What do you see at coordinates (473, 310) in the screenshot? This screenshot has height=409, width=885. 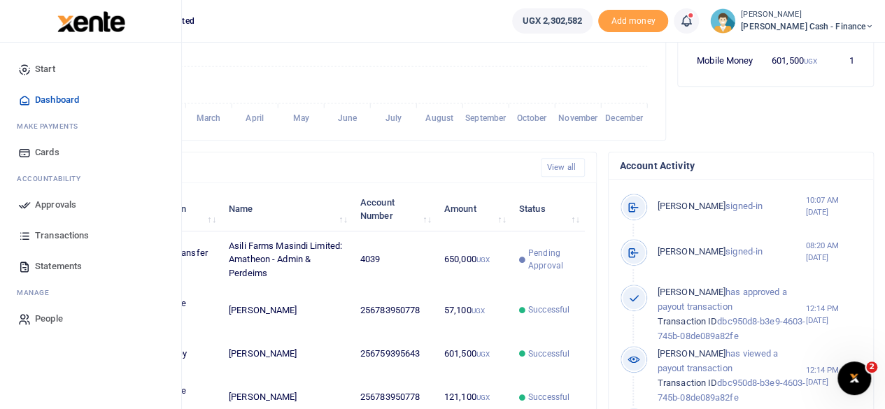 I see `td: 57,100` at bounding box center [473, 310].